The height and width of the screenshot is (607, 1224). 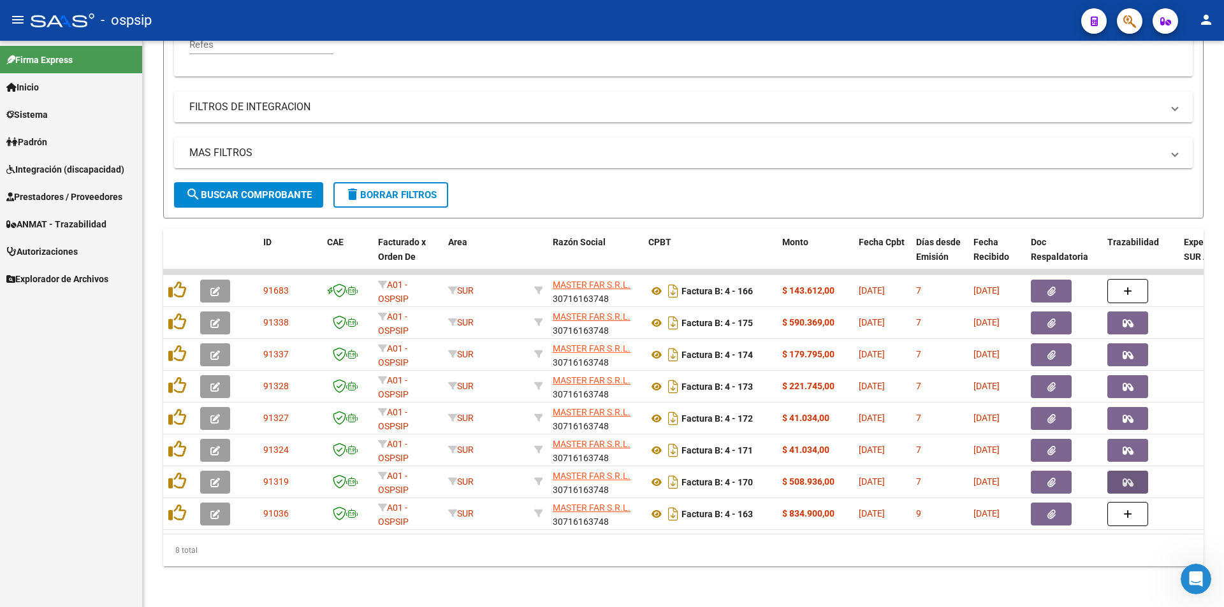 I want to click on datatable-header-cell: Trazabilidad, so click(x=1140, y=257).